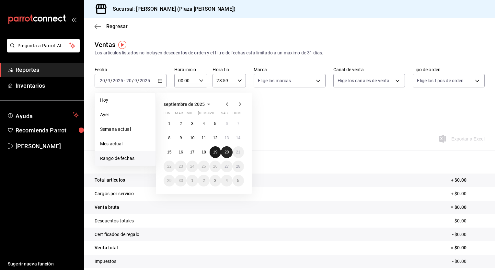  Describe the element at coordinates (227, 138) in the screenshot. I see `button: 13 de septiembre de 2025` at that location.